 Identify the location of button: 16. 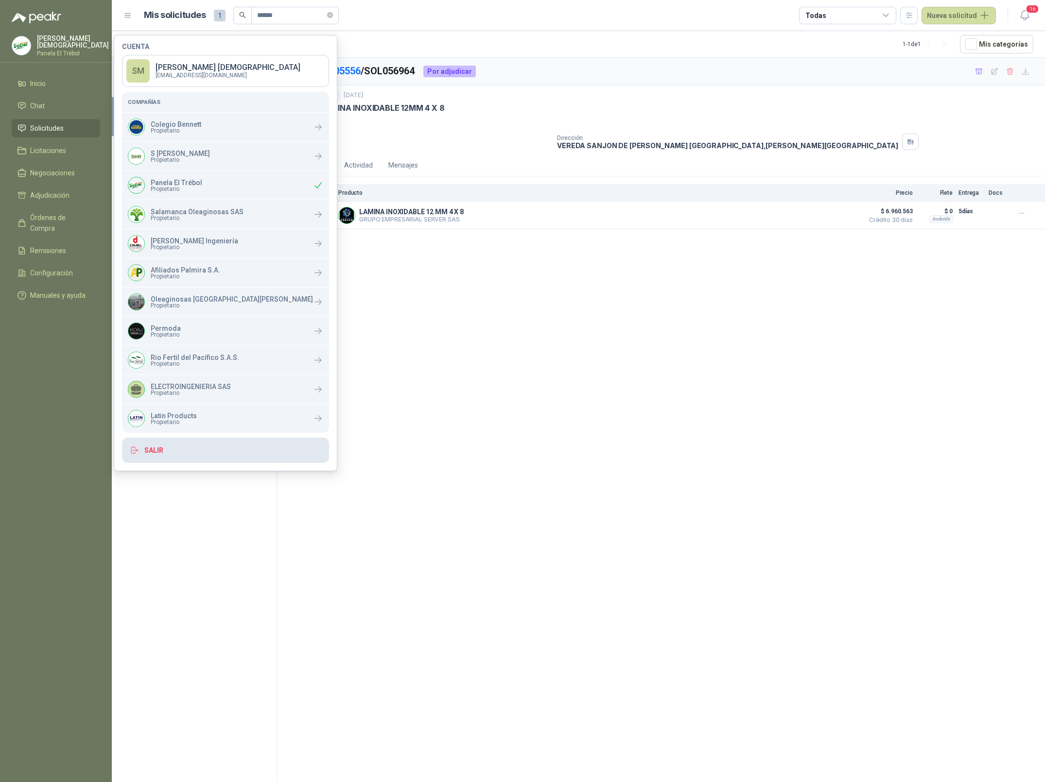
(1024, 16).